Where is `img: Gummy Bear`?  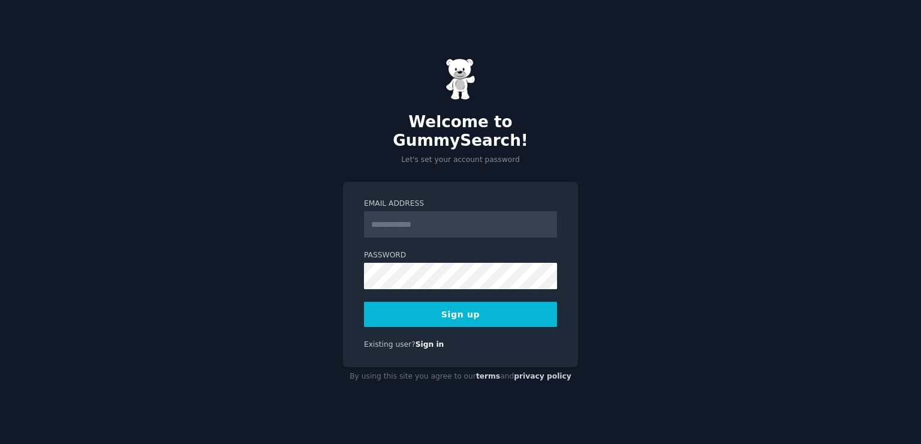
img: Gummy Bear is located at coordinates (460, 79).